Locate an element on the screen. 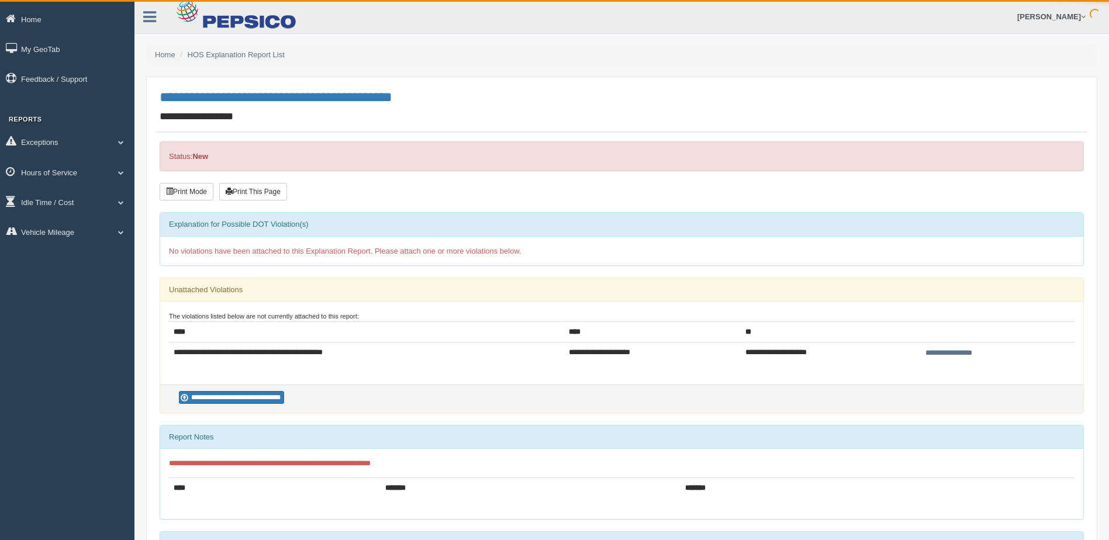 The image size is (1109, 540). a: HOS Explanation Report List is located at coordinates (236, 54).